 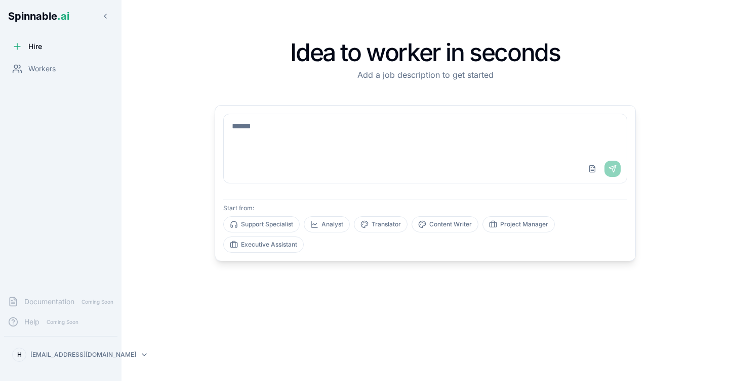 I want to click on button: Executive Assistant, so click(x=263, y=245).